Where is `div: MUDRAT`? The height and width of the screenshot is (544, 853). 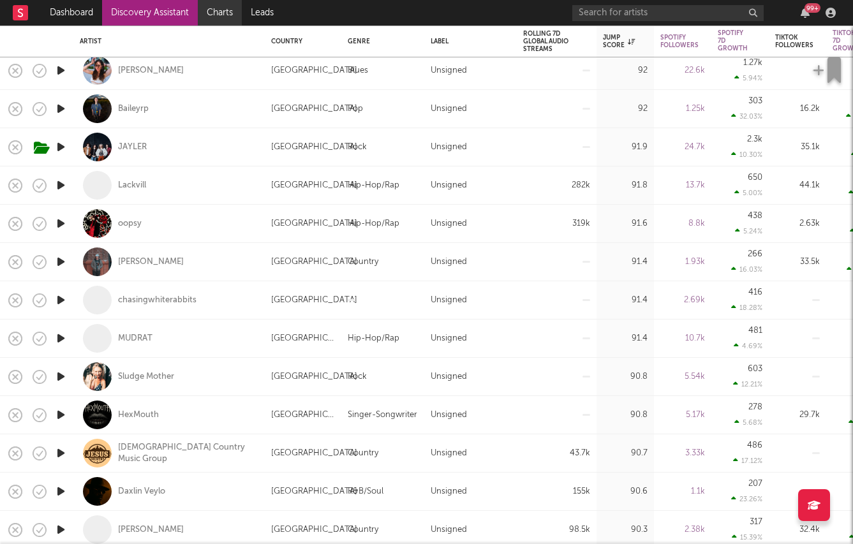 div: MUDRAT is located at coordinates (135, 339).